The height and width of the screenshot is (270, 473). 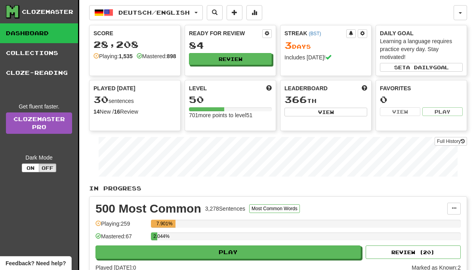 What do you see at coordinates (421, 33) in the screenshot?
I see `div: Daily Goal` at bounding box center [421, 33].